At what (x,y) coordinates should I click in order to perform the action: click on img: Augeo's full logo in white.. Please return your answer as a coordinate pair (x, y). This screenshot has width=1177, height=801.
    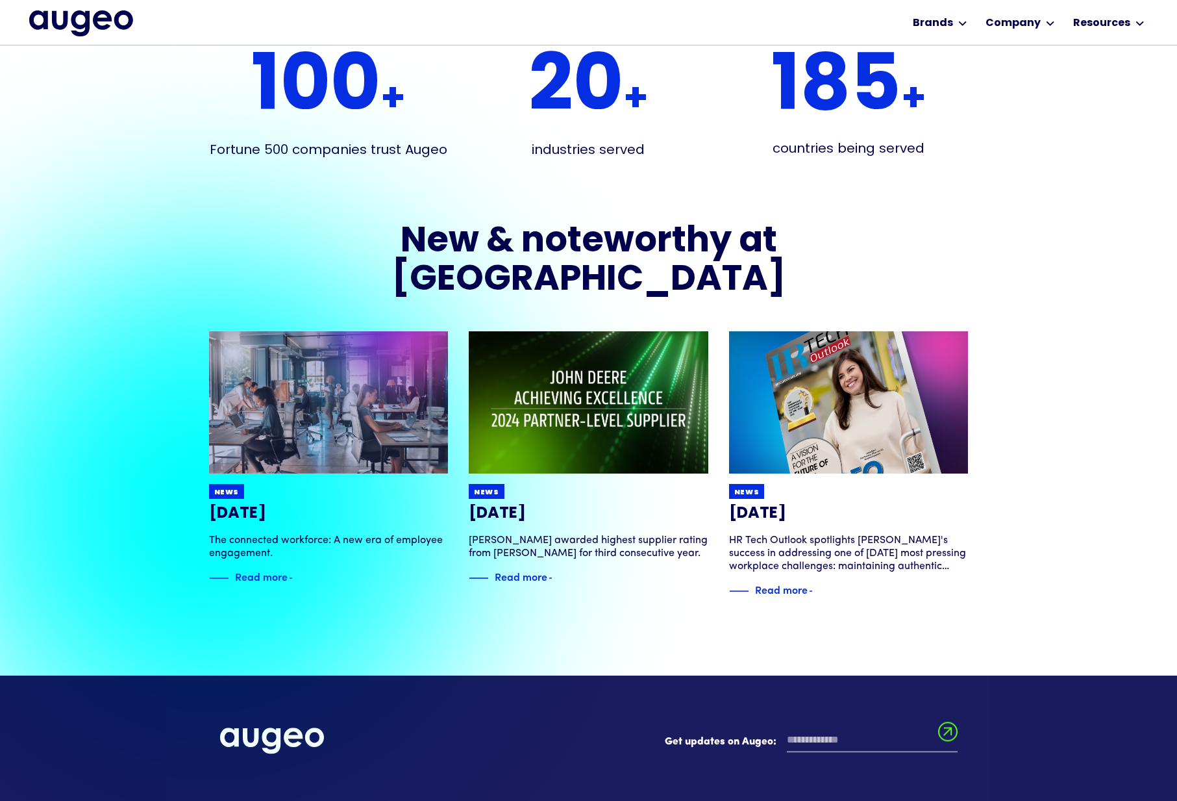
    Looking at the image, I should click on (272, 740).